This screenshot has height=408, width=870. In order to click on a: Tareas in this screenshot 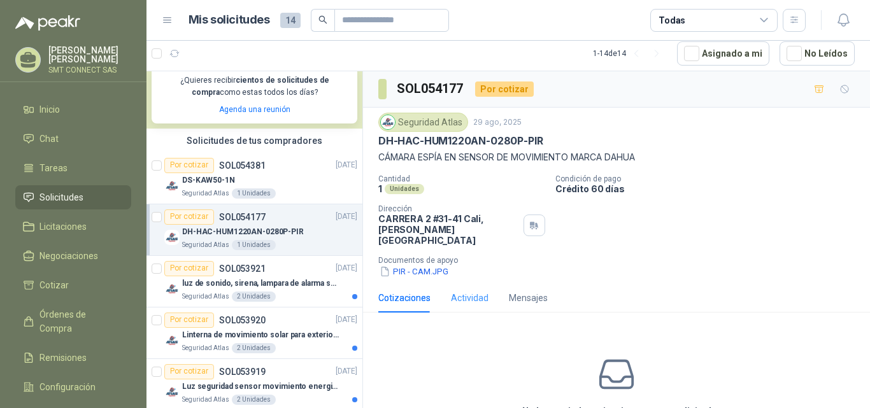, I will do `click(73, 168)`.